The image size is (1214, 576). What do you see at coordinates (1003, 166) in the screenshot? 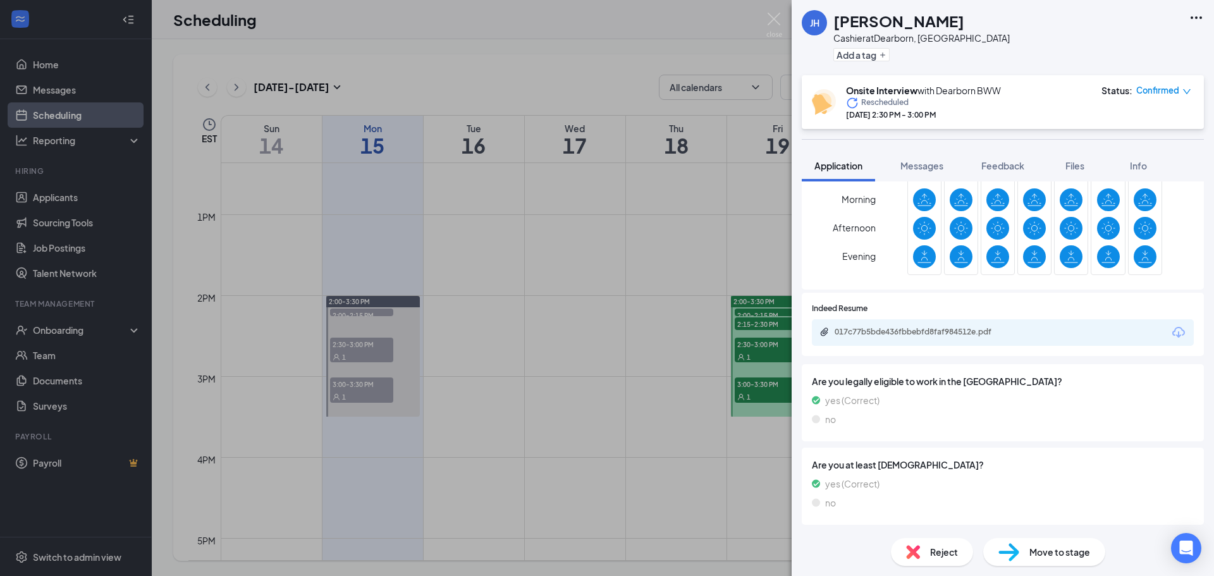
I see `span: Feedback` at bounding box center [1003, 166].